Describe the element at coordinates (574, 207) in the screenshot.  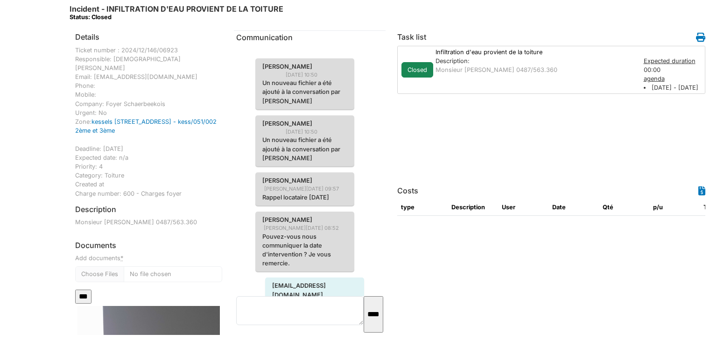
I see `th: Date` at that location.